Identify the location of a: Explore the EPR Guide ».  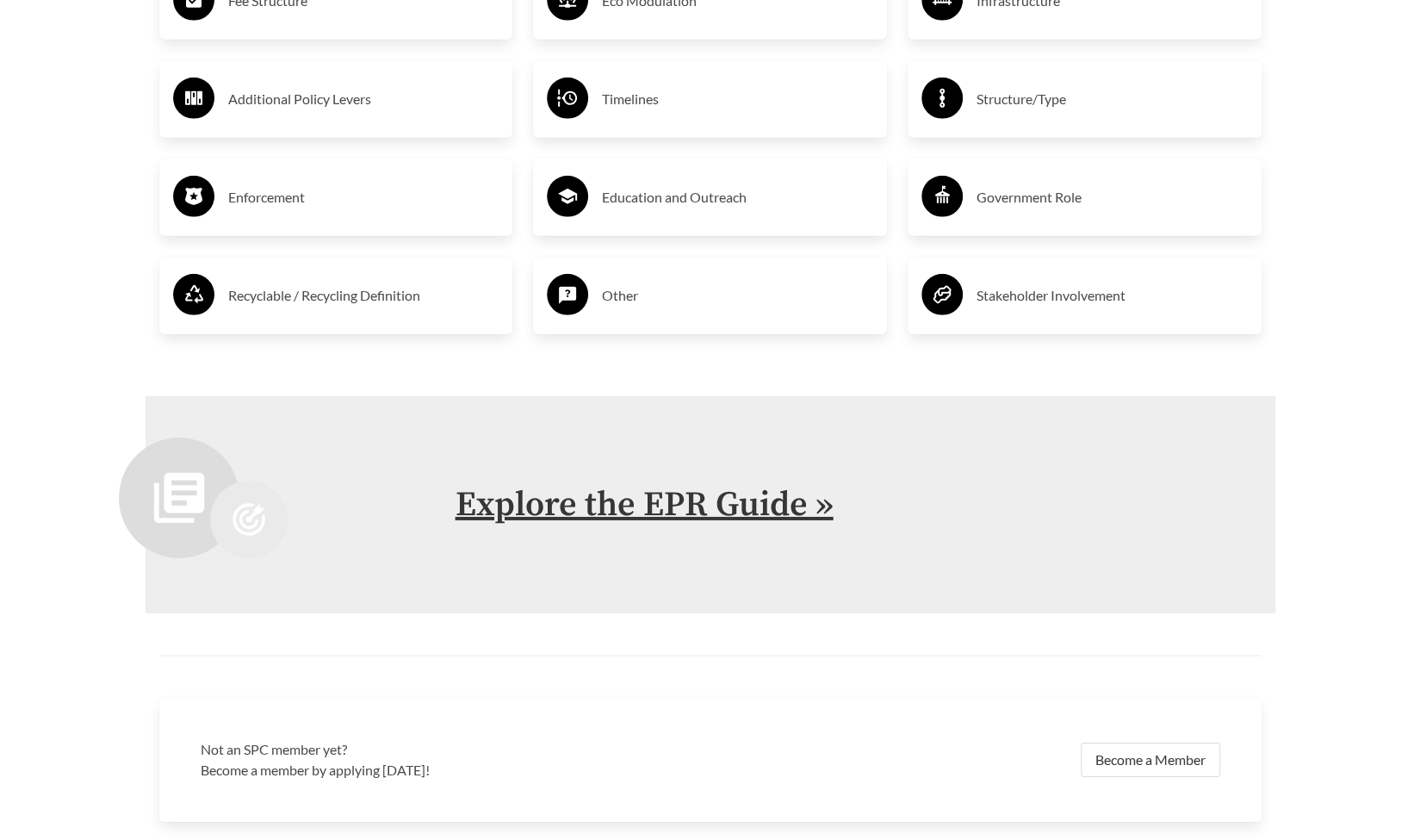
(644, 505).